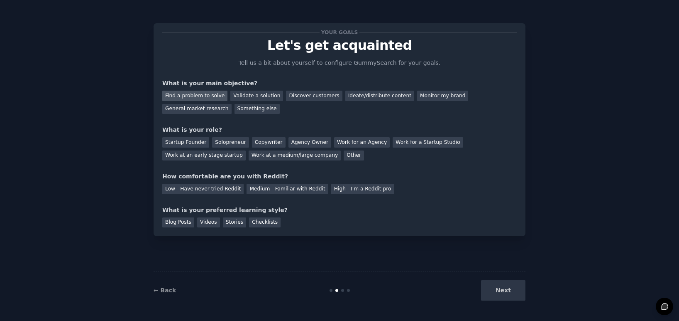 This screenshot has height=321, width=679. Describe the element at coordinates (269, 142) in the screenshot. I see `div: Copywriter` at that location.